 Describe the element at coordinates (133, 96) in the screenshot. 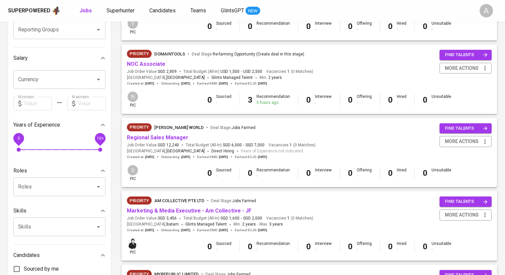

I see `div: N` at that location.